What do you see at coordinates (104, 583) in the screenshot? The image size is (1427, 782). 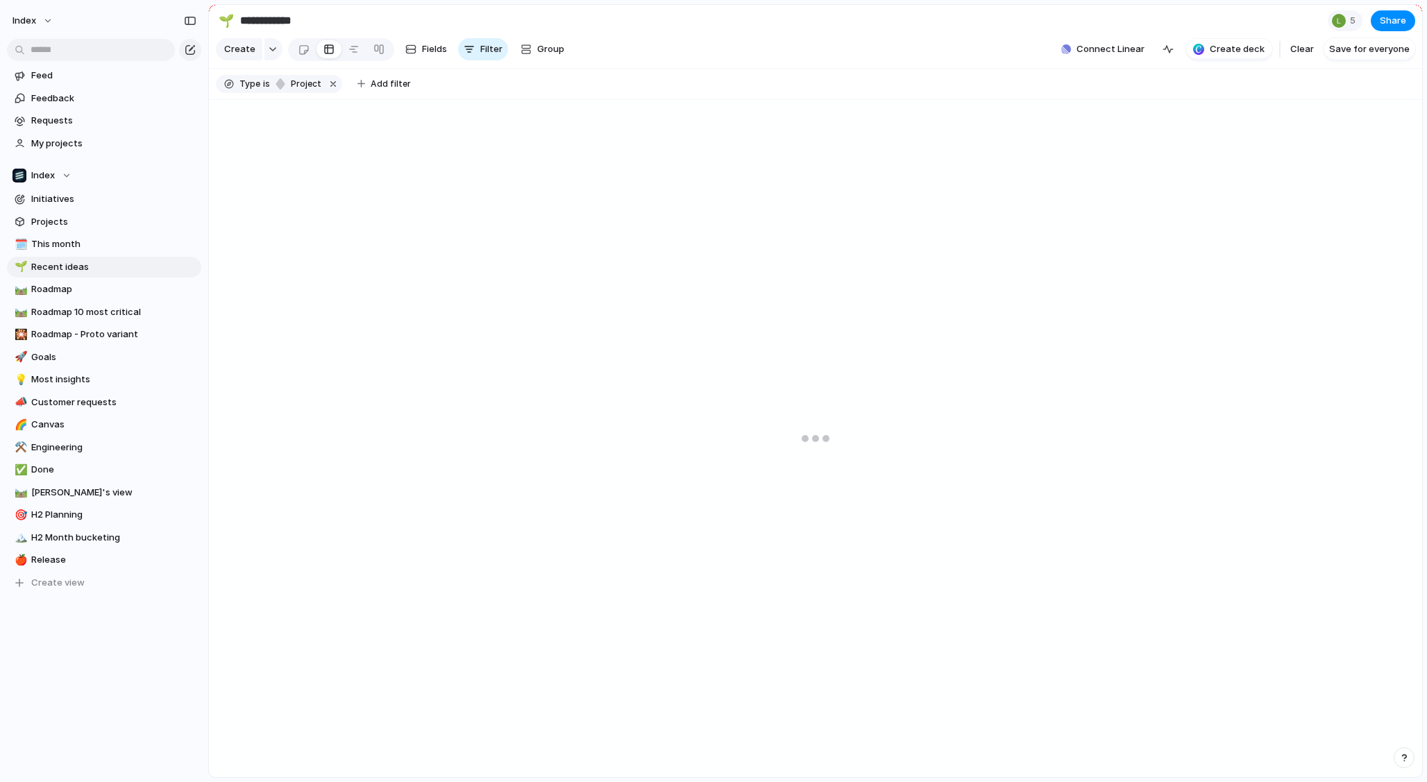 I see `button: Create view` at bounding box center [104, 583].